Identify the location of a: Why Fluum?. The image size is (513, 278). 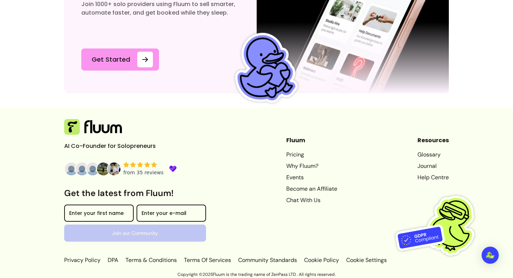
(312, 166).